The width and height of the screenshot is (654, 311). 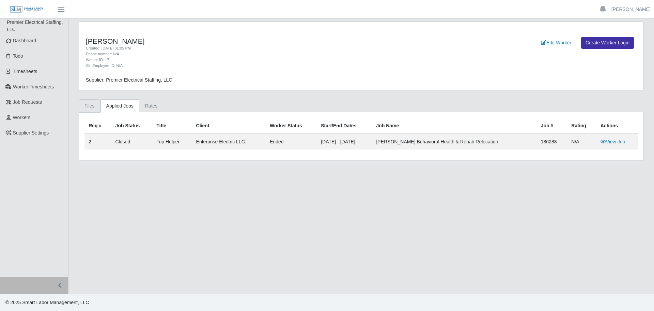 I want to click on th: Title, so click(x=172, y=126).